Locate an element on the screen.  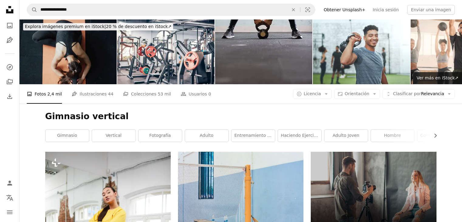
button: Orientación is located at coordinates (357, 94).